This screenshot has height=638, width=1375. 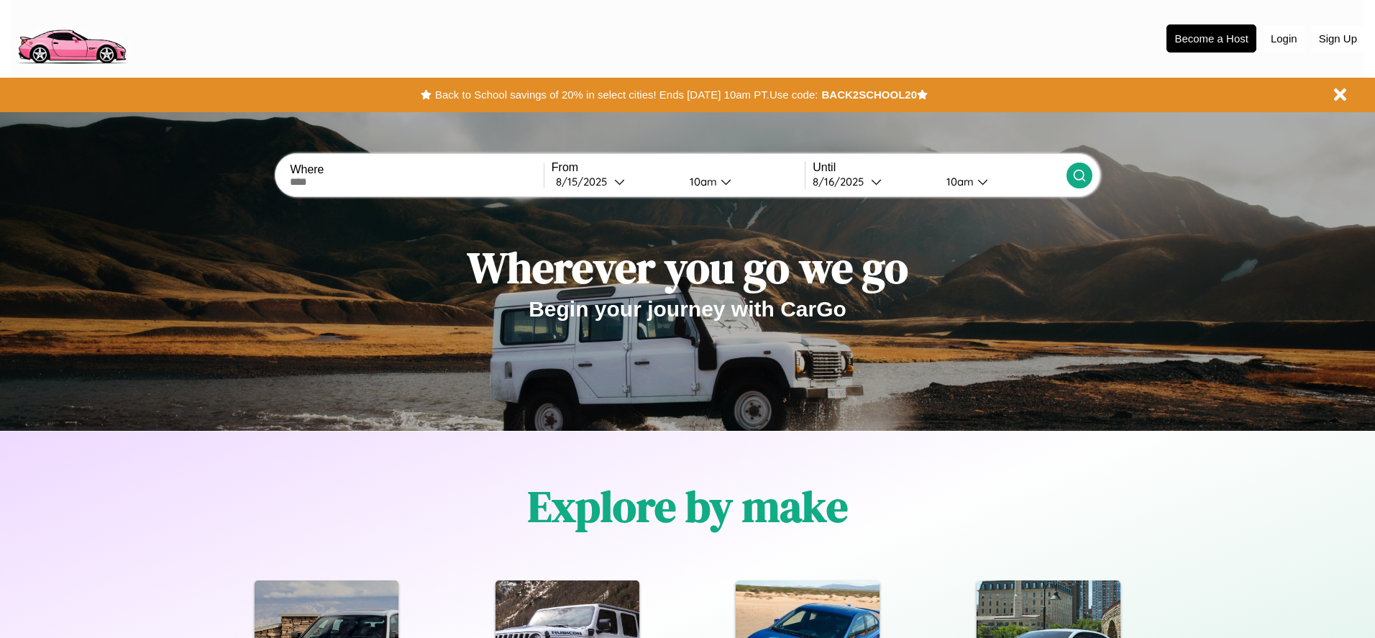 I want to click on div: 8 / 15 / 2025, so click(x=585, y=181).